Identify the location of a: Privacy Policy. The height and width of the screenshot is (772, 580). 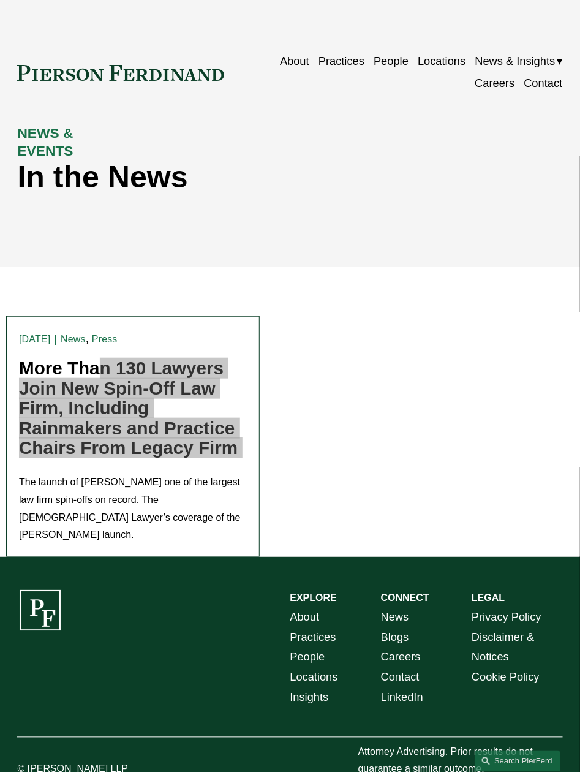
(507, 618).